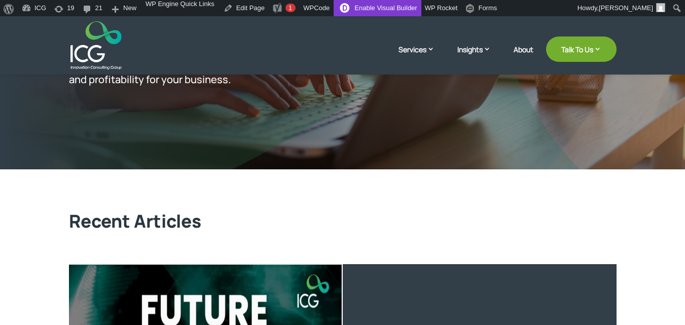 The image size is (685, 325). What do you see at coordinates (96, 45) in the screenshot?
I see `img: ICG` at bounding box center [96, 45].